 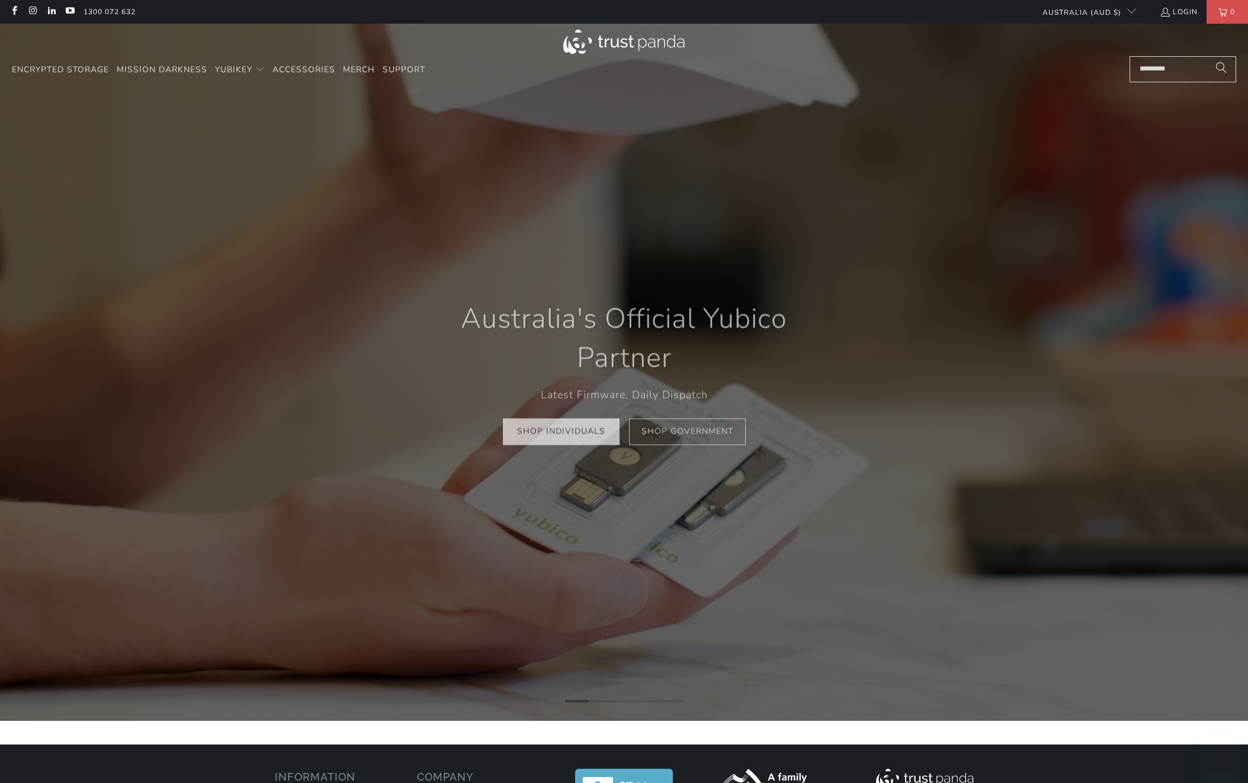 What do you see at coordinates (162, 70) in the screenshot?
I see `a: Mission Darkness` at bounding box center [162, 70].